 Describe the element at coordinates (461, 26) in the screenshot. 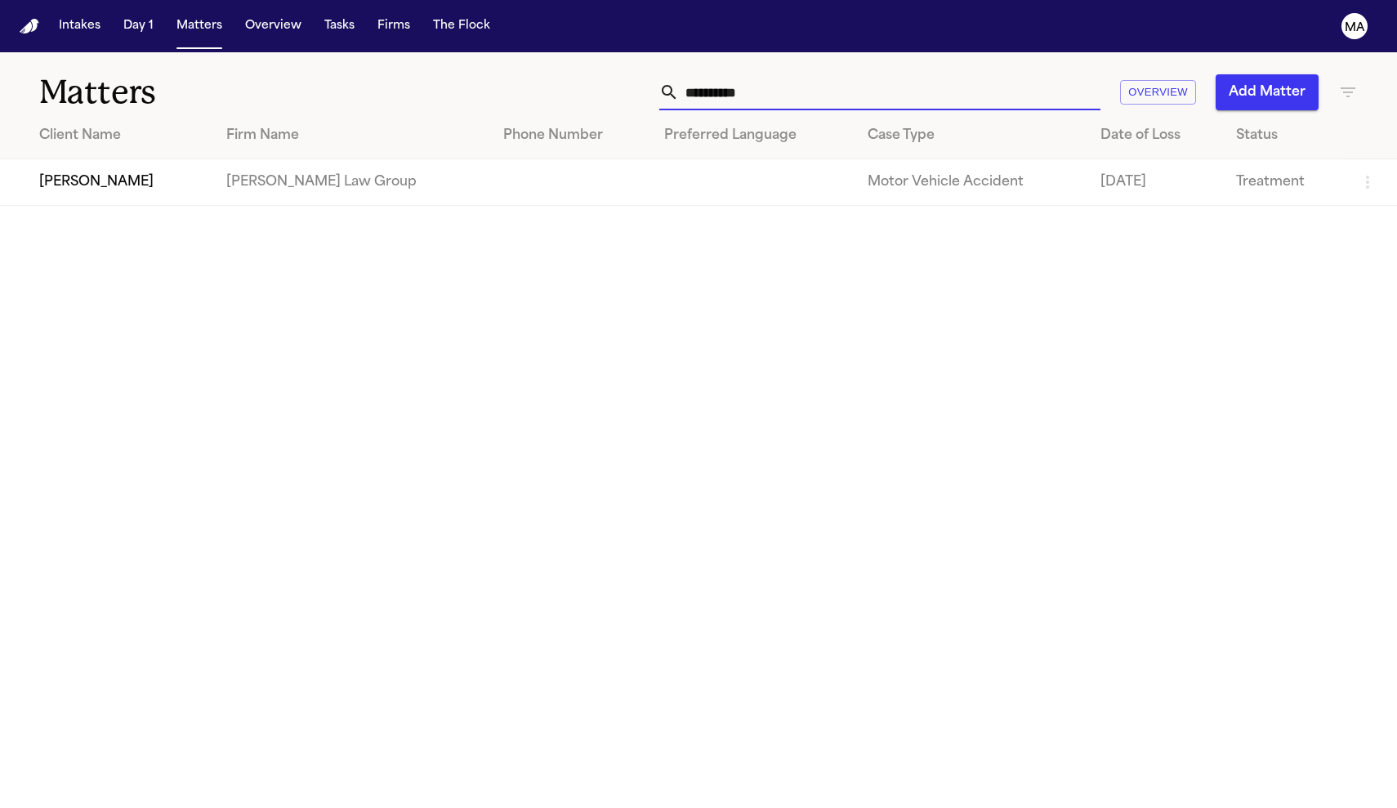

I see `button: The Flock` at that location.